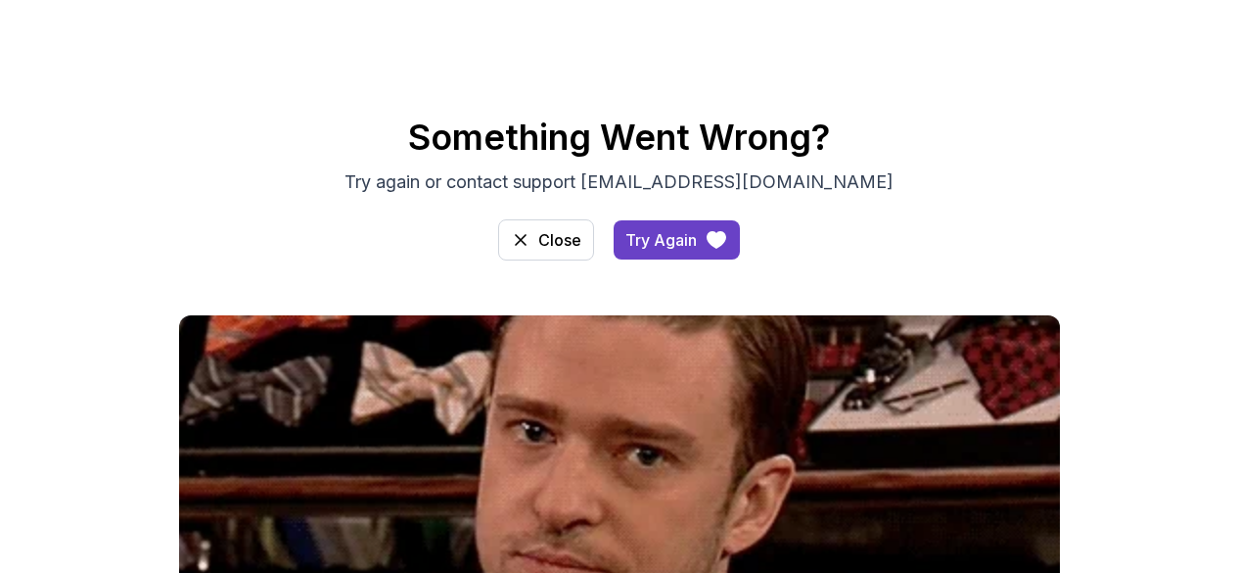 The image size is (1238, 573). Describe the element at coordinates (619, 137) in the screenshot. I see `h2: Something Went Wrong?` at that location.